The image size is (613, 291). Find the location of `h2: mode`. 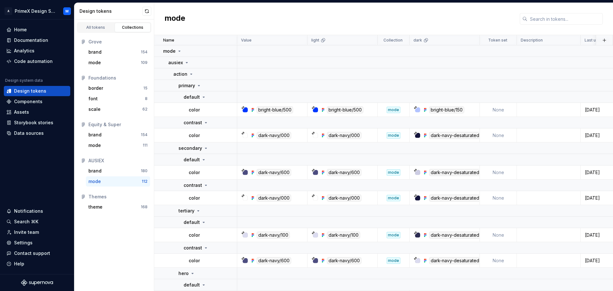

h2: mode is located at coordinates (175, 19).